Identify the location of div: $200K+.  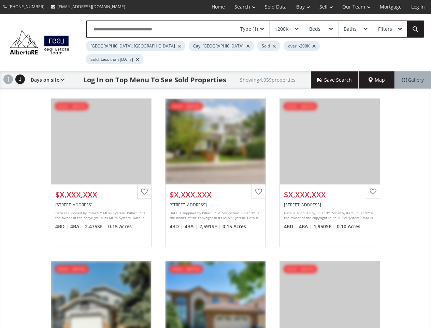
(283, 29).